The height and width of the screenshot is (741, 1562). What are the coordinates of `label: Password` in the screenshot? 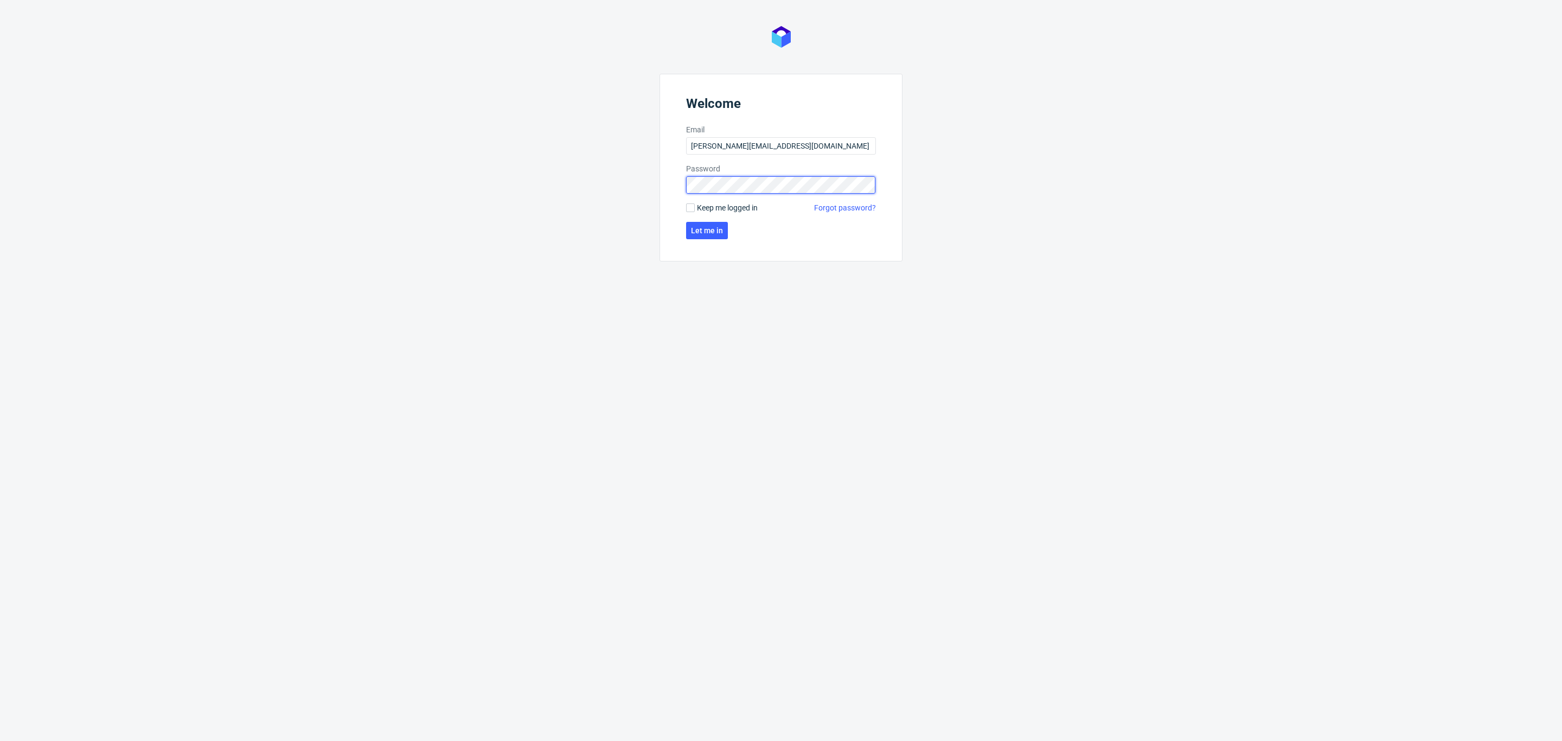 It's located at (781, 169).